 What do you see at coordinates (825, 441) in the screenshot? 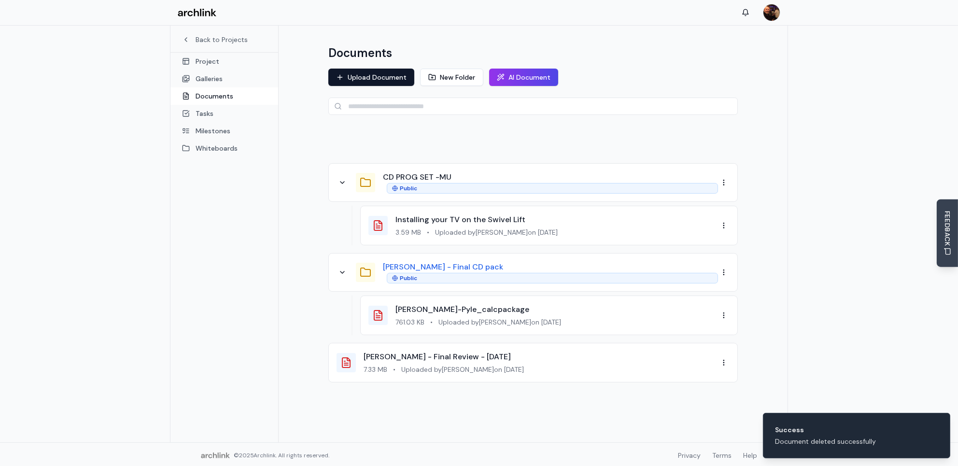
I see `div: Document deleted successfully` at bounding box center [825, 441].